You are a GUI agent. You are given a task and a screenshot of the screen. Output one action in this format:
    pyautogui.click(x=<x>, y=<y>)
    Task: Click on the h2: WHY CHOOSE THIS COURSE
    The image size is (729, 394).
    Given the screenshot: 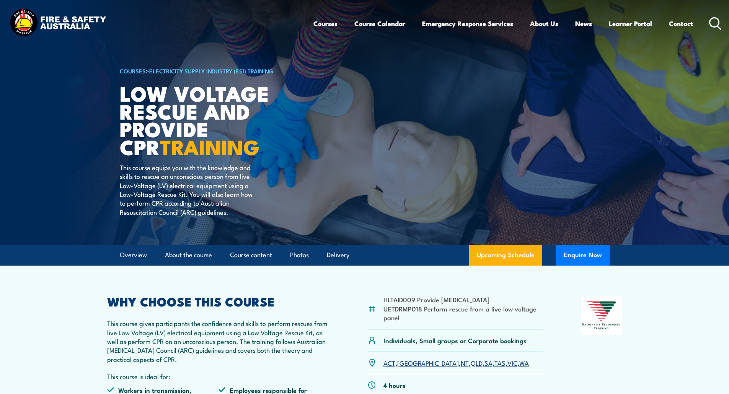 What is the action you would take?
    pyautogui.click(x=219, y=301)
    